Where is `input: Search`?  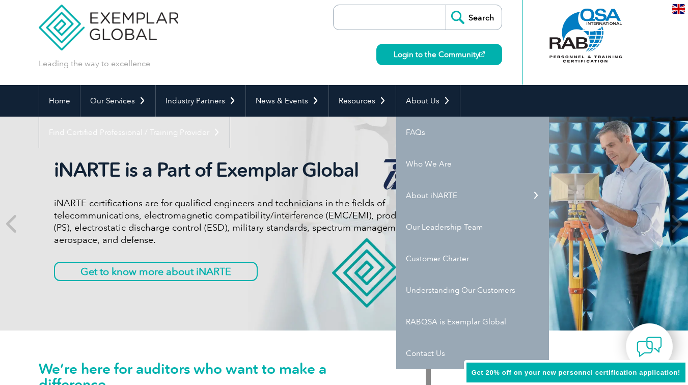
input: Search is located at coordinates (473, 17).